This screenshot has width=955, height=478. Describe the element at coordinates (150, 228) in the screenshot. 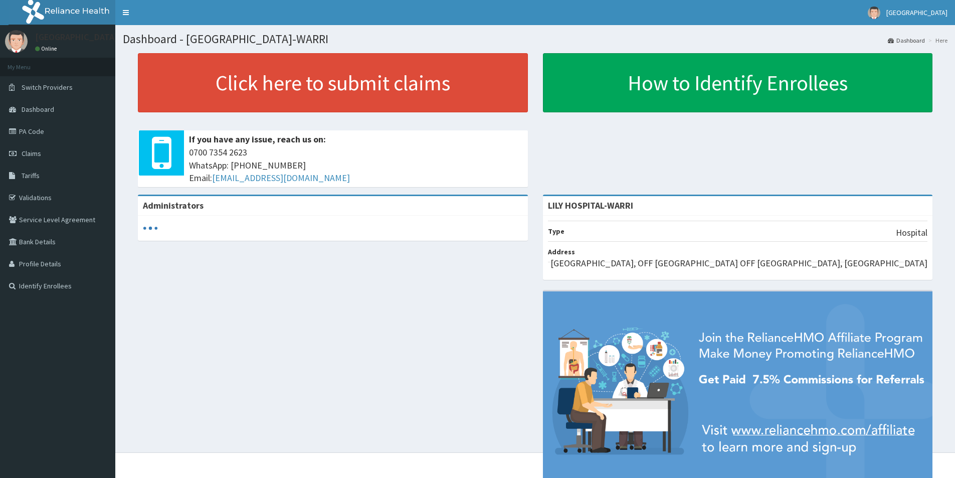

I see `svg: audio-loading` at that location.